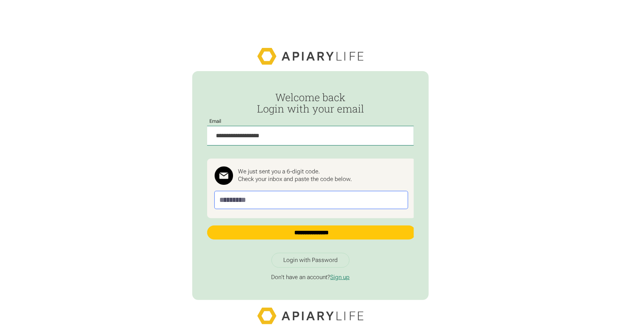 The width and height of the screenshot is (621, 327). Describe the element at coordinates (310, 103) in the screenshot. I see `h2: Welcome back Login with your email` at that location.